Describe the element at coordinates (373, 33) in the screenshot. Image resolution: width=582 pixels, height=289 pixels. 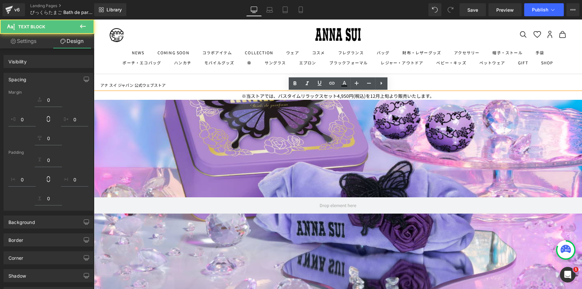
I see `summary: アクセサリー` at that location.